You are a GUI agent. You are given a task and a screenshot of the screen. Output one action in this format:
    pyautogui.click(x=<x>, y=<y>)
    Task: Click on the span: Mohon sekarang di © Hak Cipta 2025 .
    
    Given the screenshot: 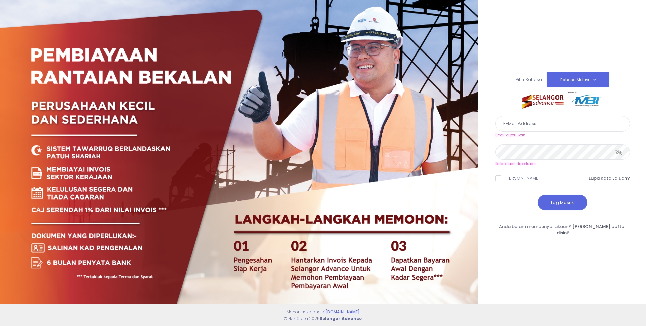 What is the action you would take?
    pyautogui.click(x=323, y=315)
    